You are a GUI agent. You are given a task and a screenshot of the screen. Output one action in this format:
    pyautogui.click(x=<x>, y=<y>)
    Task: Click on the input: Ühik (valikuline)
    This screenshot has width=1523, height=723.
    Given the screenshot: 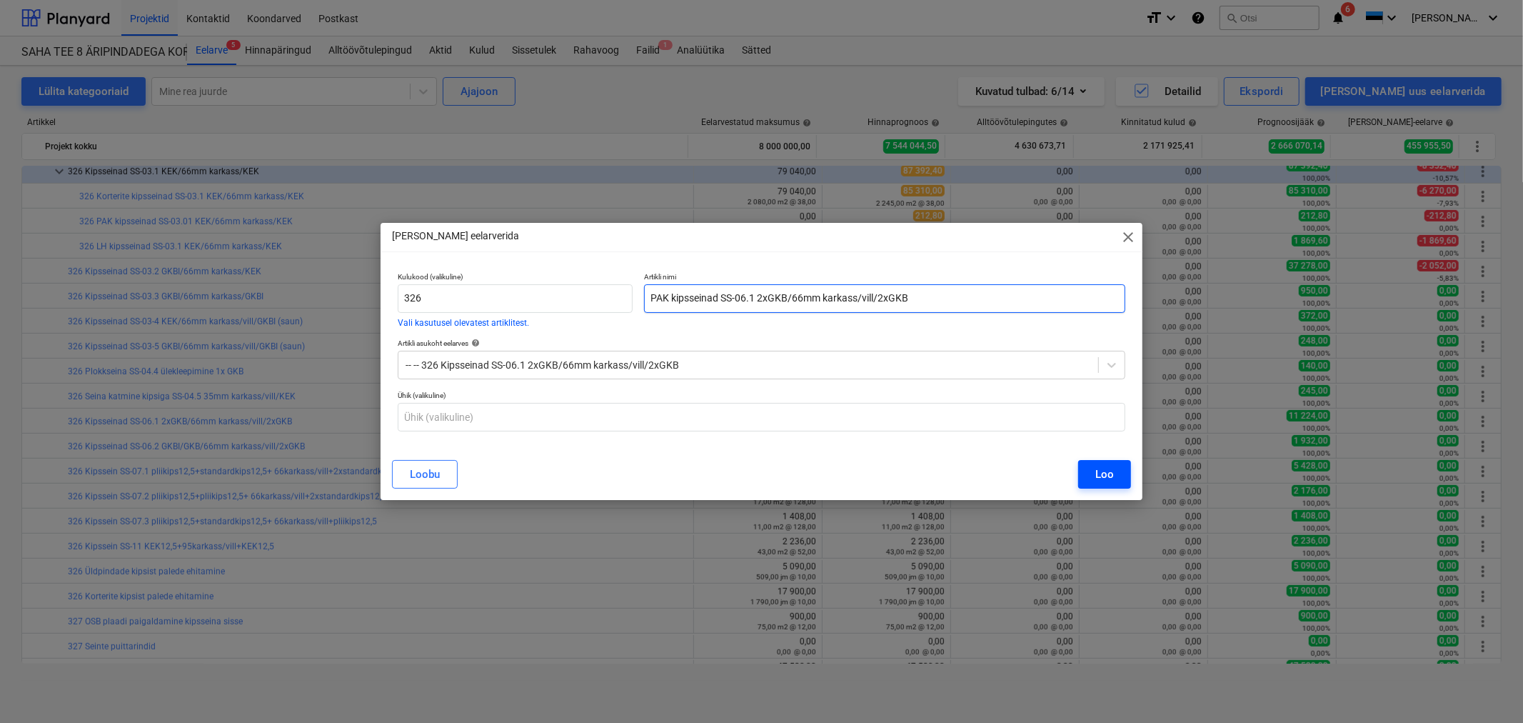 What is the action you would take?
    pyautogui.click(x=761, y=417)
    